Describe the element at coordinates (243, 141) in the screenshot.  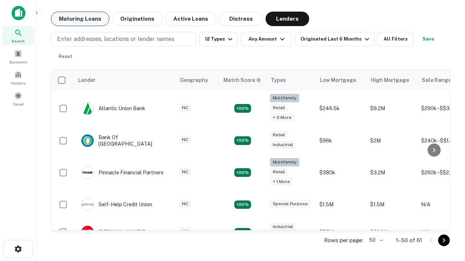
I see `div: Matching Properties: 15, hasApolloMatch: undefined` at that location.